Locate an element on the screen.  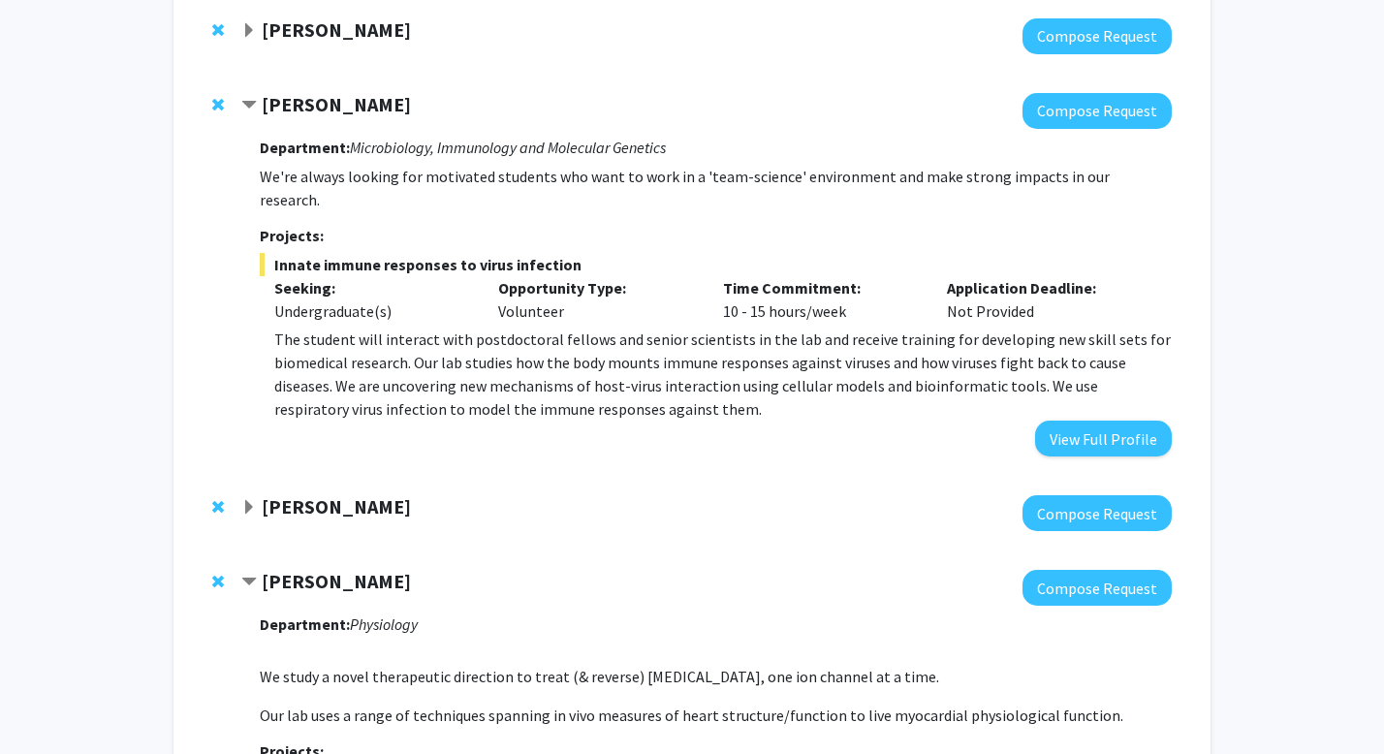
span: Contract Saurabh Chattopadhyay Bookmark is located at coordinates (249, 106).